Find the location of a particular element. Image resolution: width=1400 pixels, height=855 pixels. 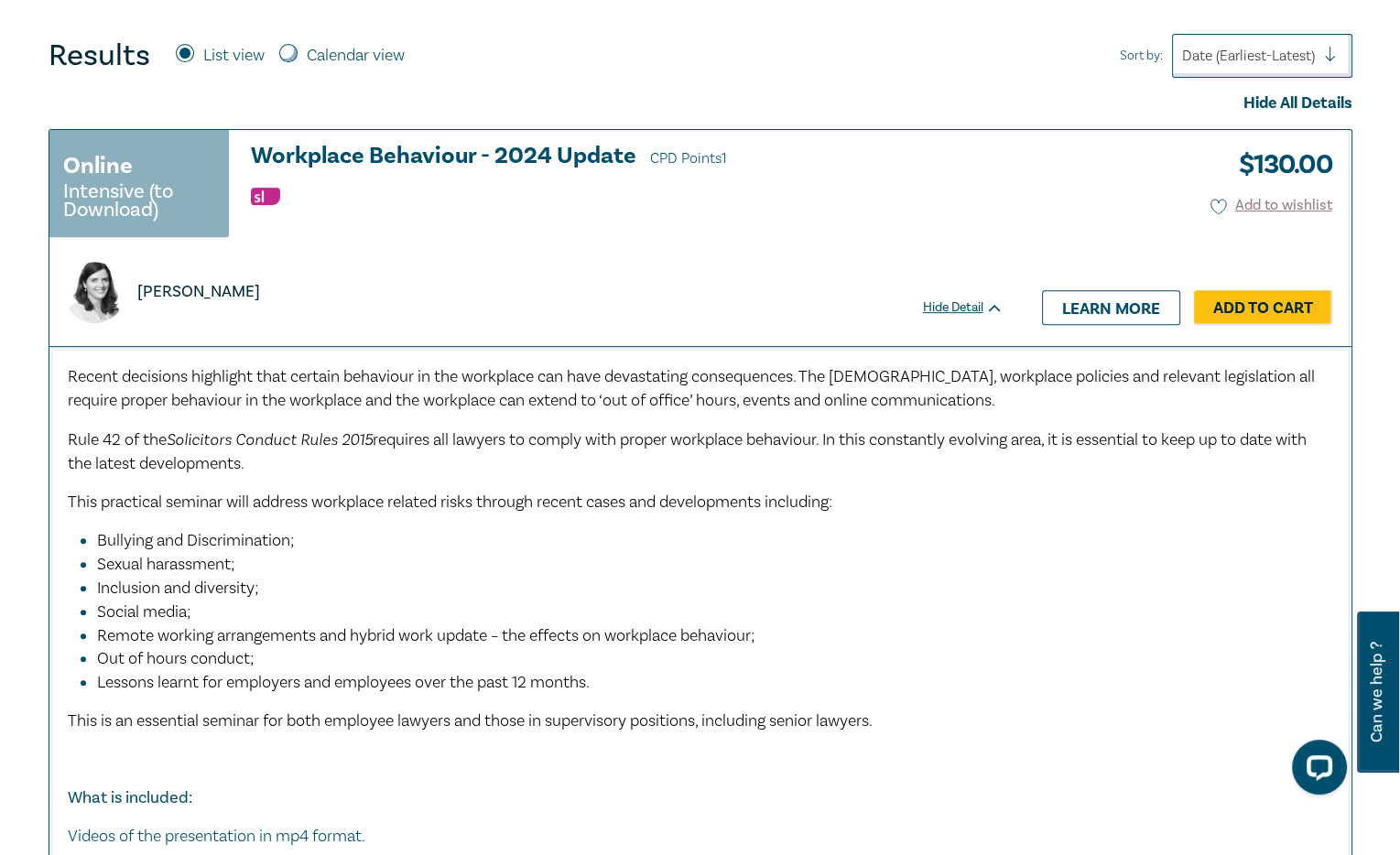

span: Out of hours conduct; is located at coordinates (176, 659).